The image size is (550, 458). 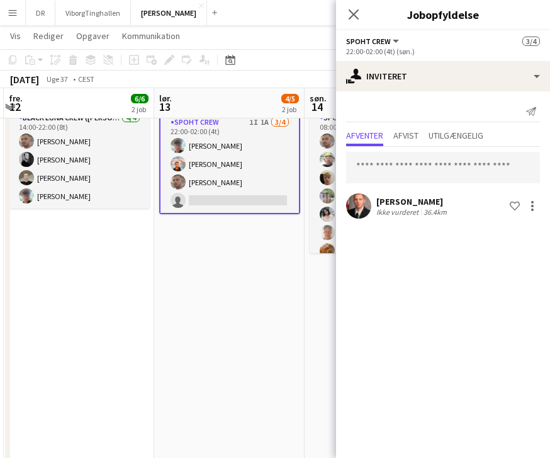 What do you see at coordinates (435, 212) in the screenshot?
I see `div: 36.4km` at bounding box center [435, 212].